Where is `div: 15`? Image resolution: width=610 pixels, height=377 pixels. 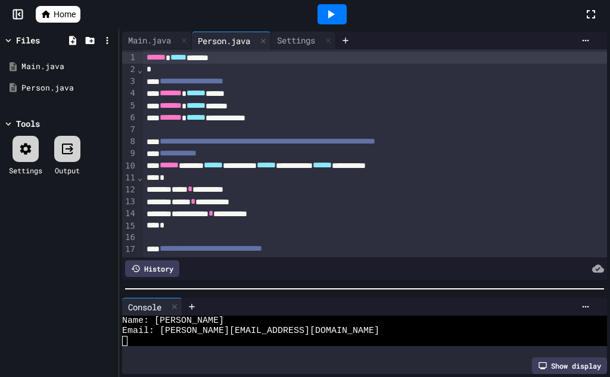 div: 15 is located at coordinates (129, 226).